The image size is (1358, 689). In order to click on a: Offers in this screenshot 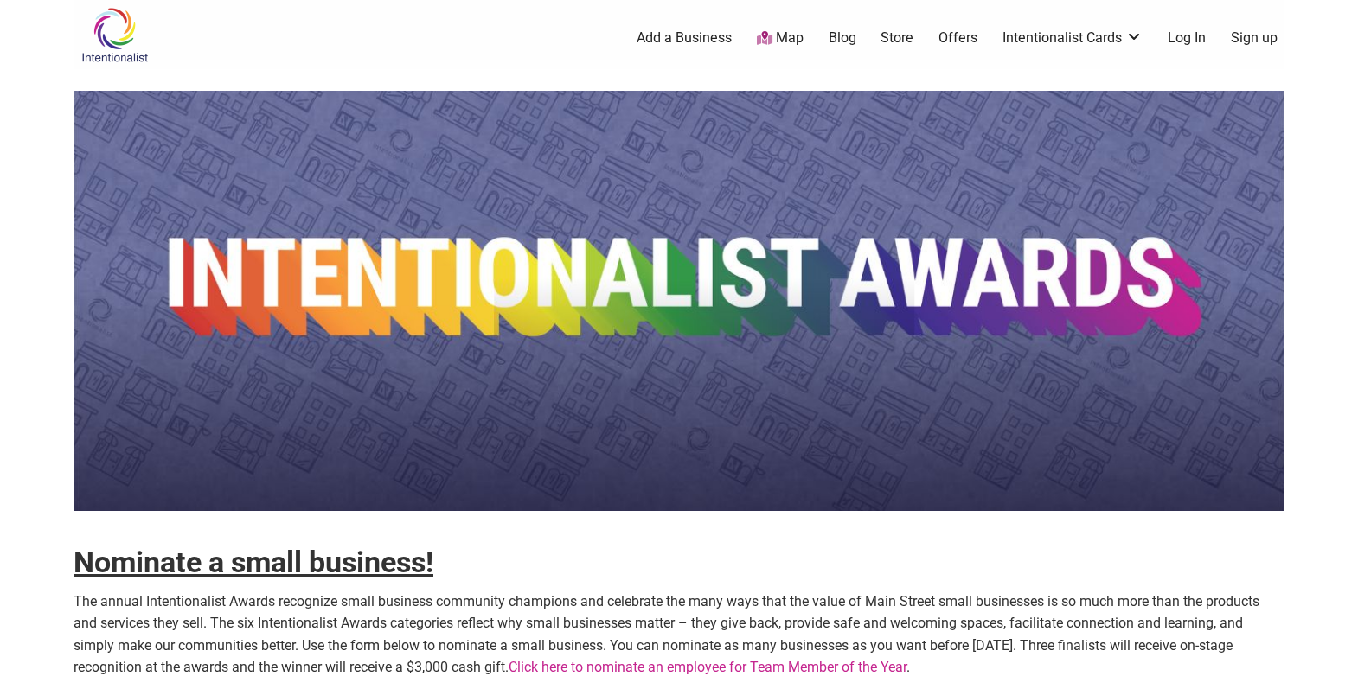, I will do `click(957, 38)`.